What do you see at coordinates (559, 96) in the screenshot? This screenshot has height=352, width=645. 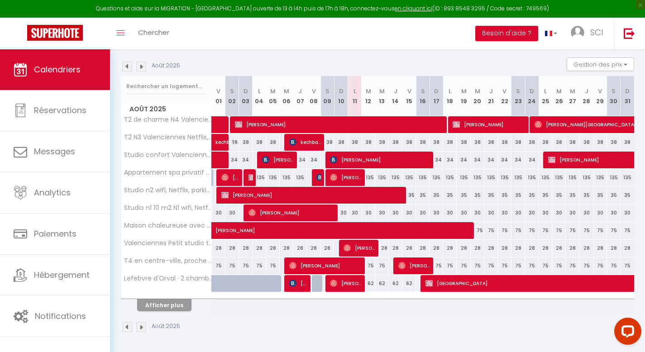 I see `th: 26` at bounding box center [559, 96].